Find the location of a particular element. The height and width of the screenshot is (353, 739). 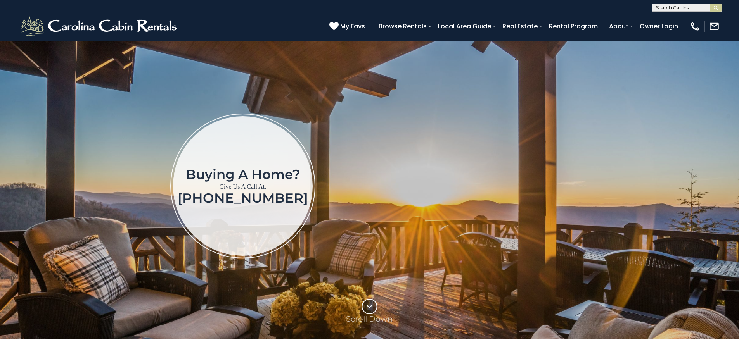

a: Owner Login is located at coordinates (658, 26).